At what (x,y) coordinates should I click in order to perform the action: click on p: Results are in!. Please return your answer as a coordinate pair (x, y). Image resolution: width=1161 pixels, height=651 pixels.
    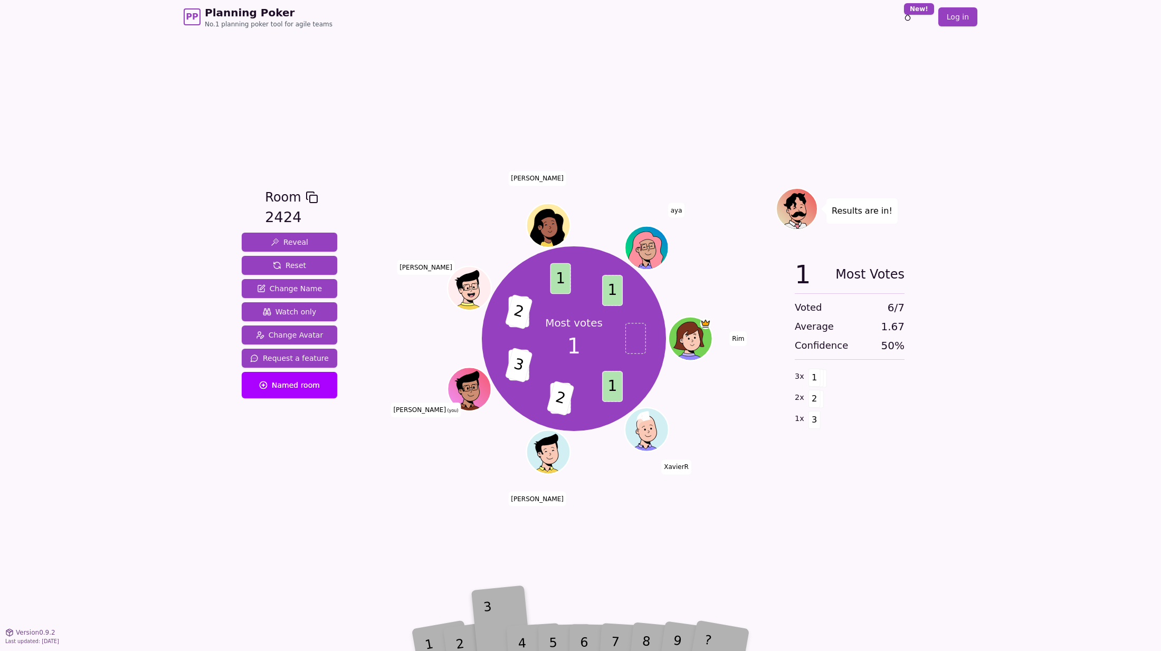
    Looking at the image, I should click on (862, 211).